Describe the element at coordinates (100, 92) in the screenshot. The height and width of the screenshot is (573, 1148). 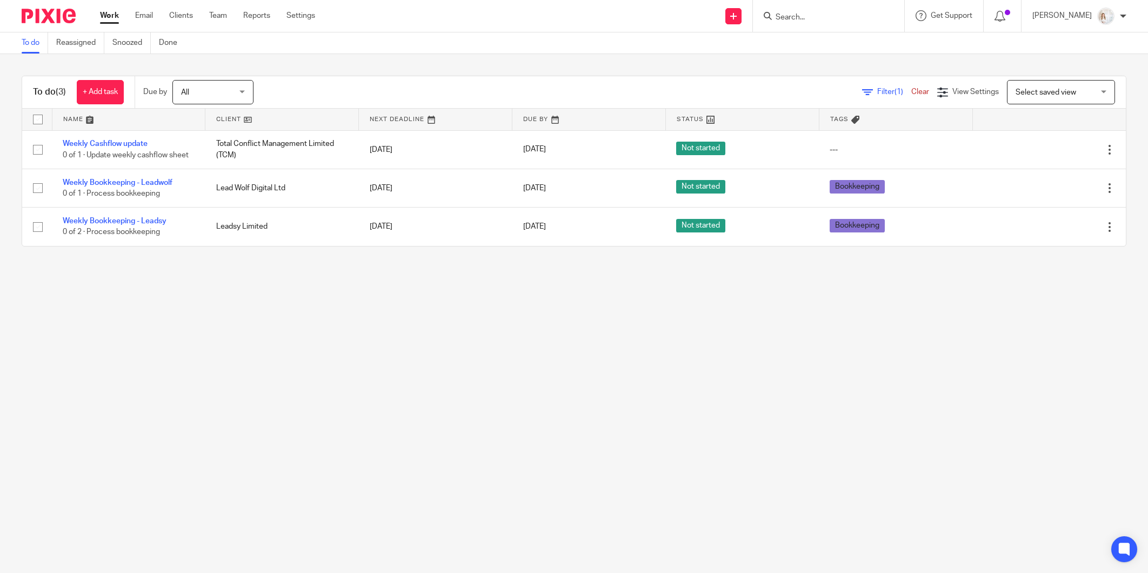
I see `a: + Add task` at that location.